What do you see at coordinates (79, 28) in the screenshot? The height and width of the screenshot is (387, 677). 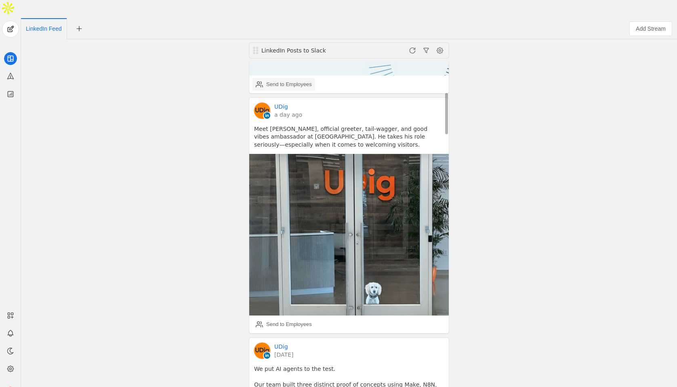 I see `app-icon-button: New Tab` at bounding box center [79, 28].